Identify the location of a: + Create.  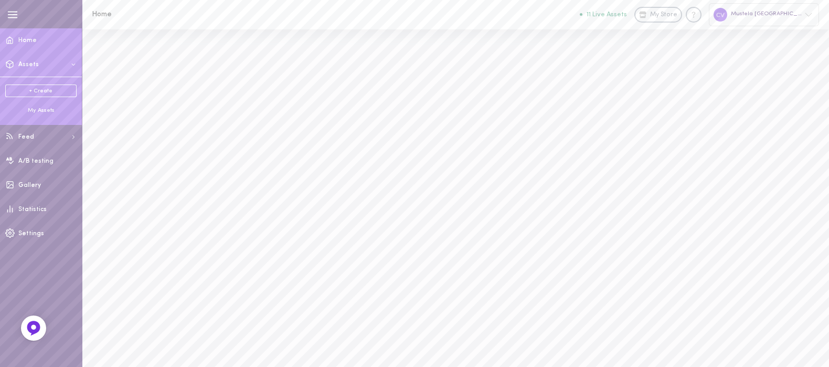
(41, 91).